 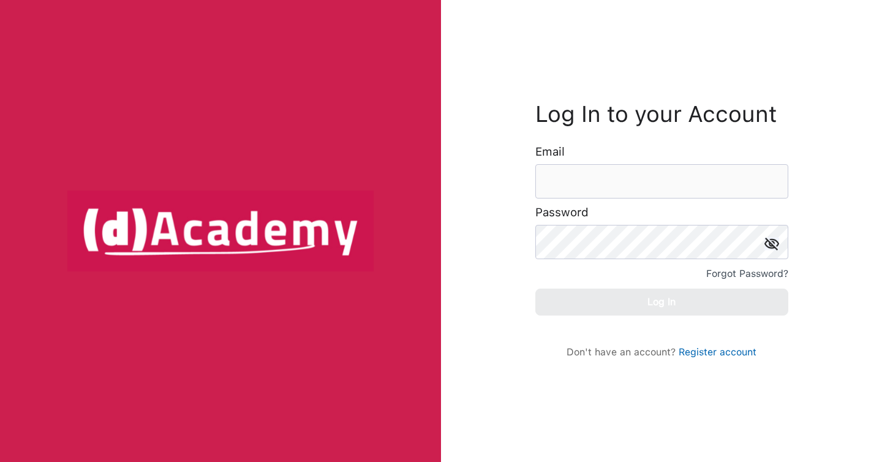 What do you see at coordinates (662, 114) in the screenshot?
I see `h3: Log In to your Account` at bounding box center [662, 114].